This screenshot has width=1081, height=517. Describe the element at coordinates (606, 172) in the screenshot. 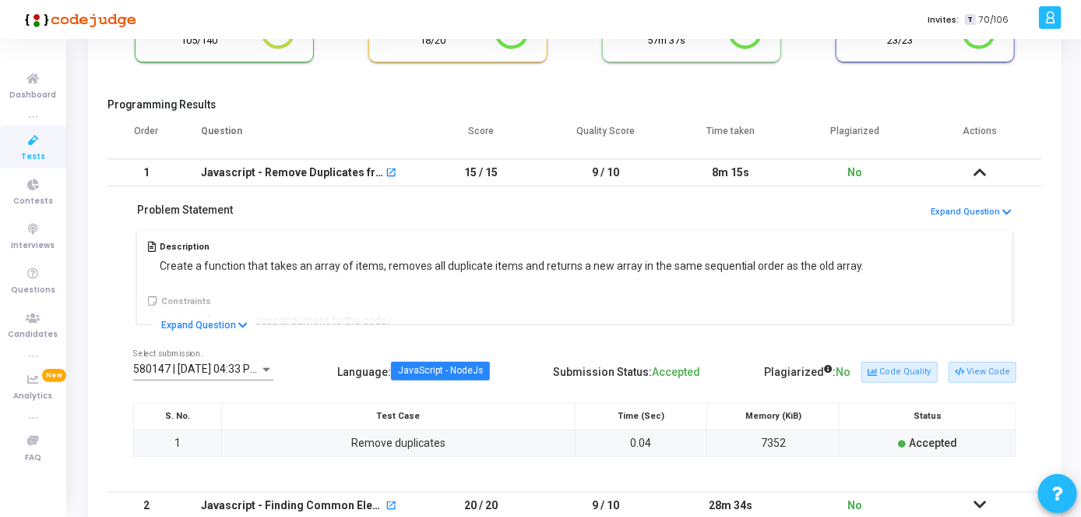

I see `td: 9 / 10` at that location.